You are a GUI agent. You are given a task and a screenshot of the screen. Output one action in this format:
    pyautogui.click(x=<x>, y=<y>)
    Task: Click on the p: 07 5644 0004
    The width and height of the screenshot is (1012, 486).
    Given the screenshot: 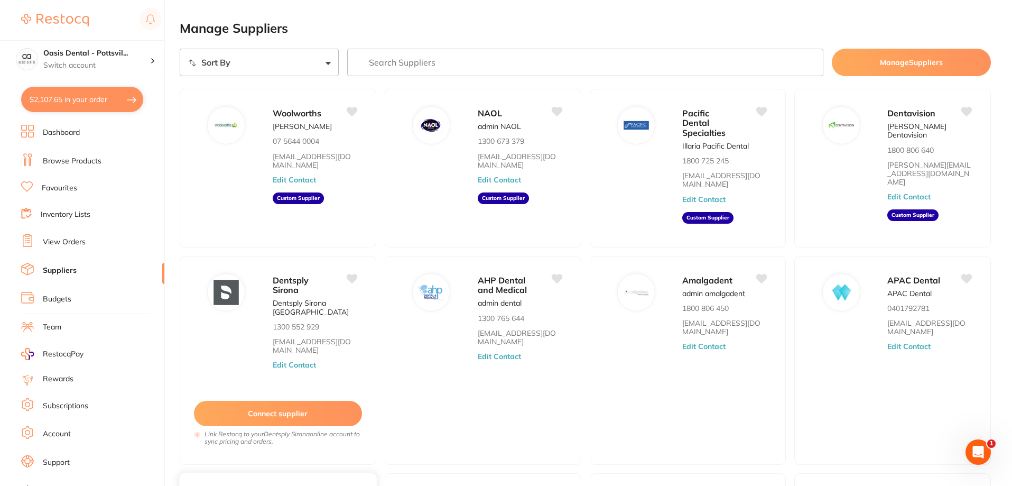 What is the action you would take?
    pyautogui.click(x=296, y=141)
    